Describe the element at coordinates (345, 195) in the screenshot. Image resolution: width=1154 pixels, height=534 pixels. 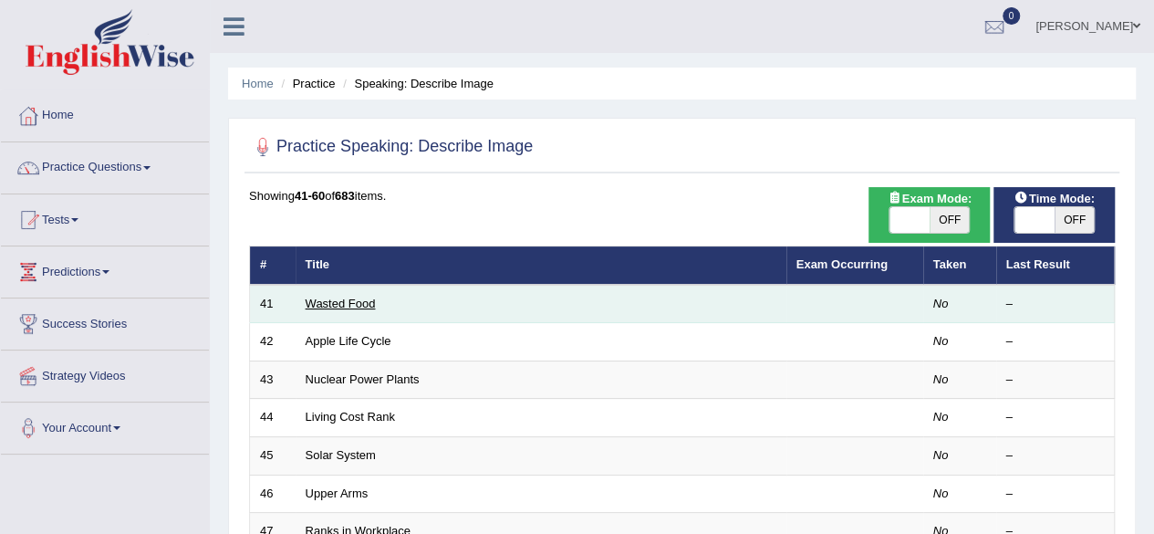
I see `b: 683` at that location.